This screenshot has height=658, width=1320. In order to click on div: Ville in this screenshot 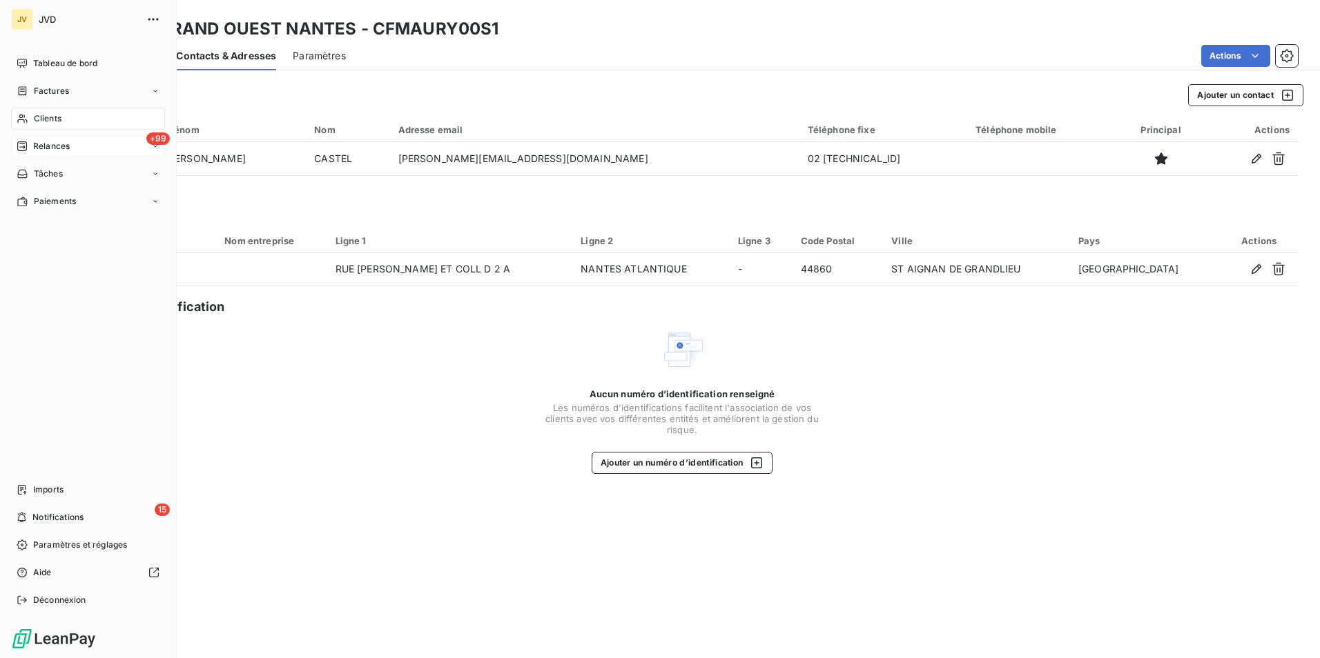, I will do `click(976, 241)`.